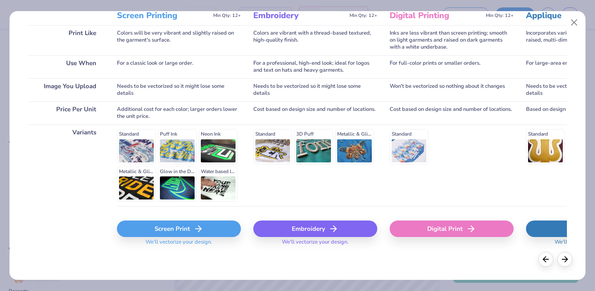 This screenshot has height=291, width=595. What do you see at coordinates (574, 23) in the screenshot?
I see `button: Close` at bounding box center [574, 23].